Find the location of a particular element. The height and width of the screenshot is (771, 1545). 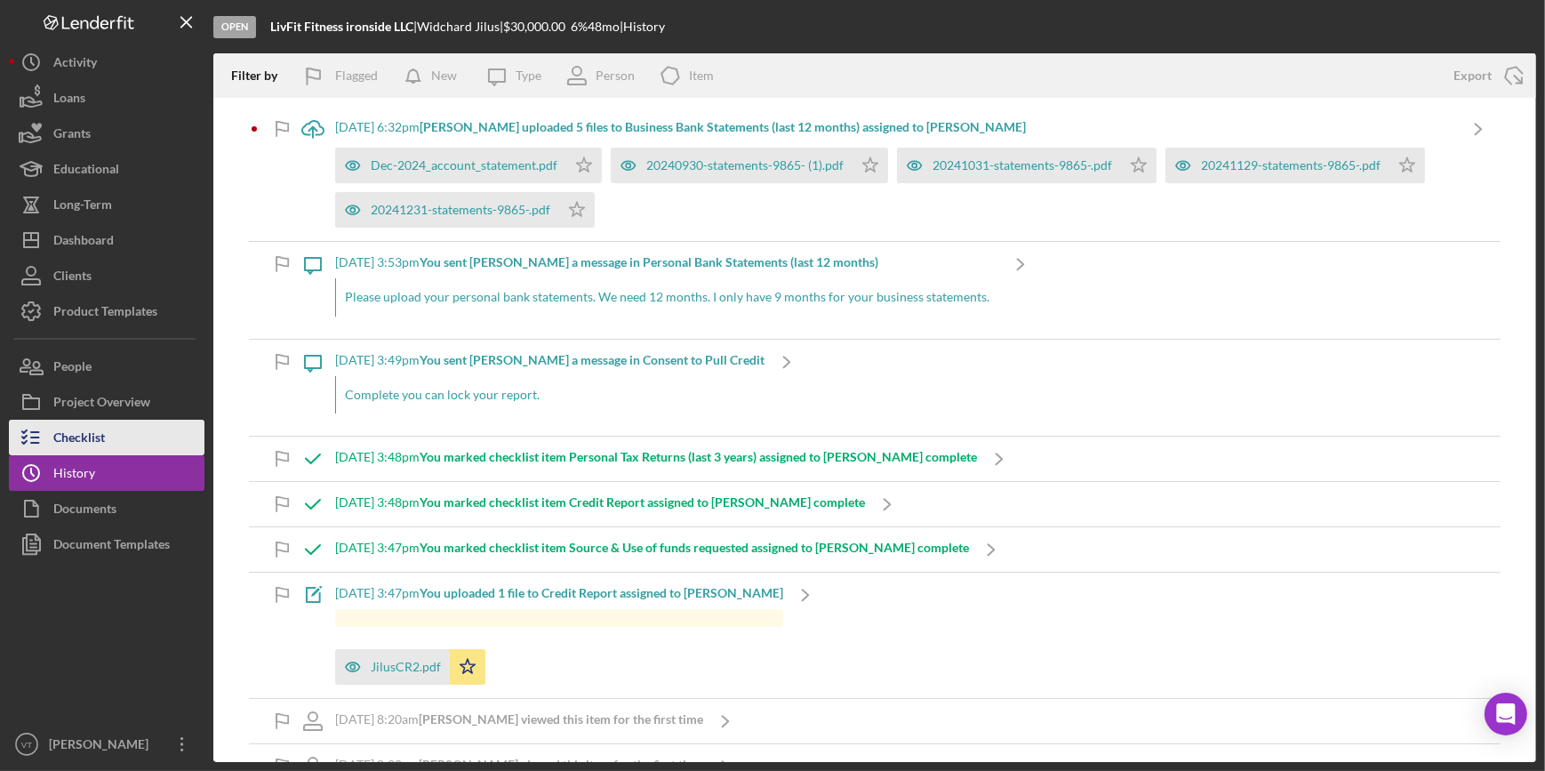

button: History is located at coordinates (107, 473).